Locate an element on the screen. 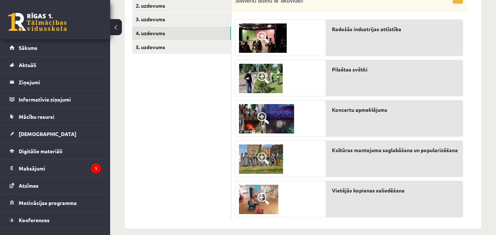 The height and width of the screenshot is (235, 496). a: Konferences is located at coordinates (55, 220).